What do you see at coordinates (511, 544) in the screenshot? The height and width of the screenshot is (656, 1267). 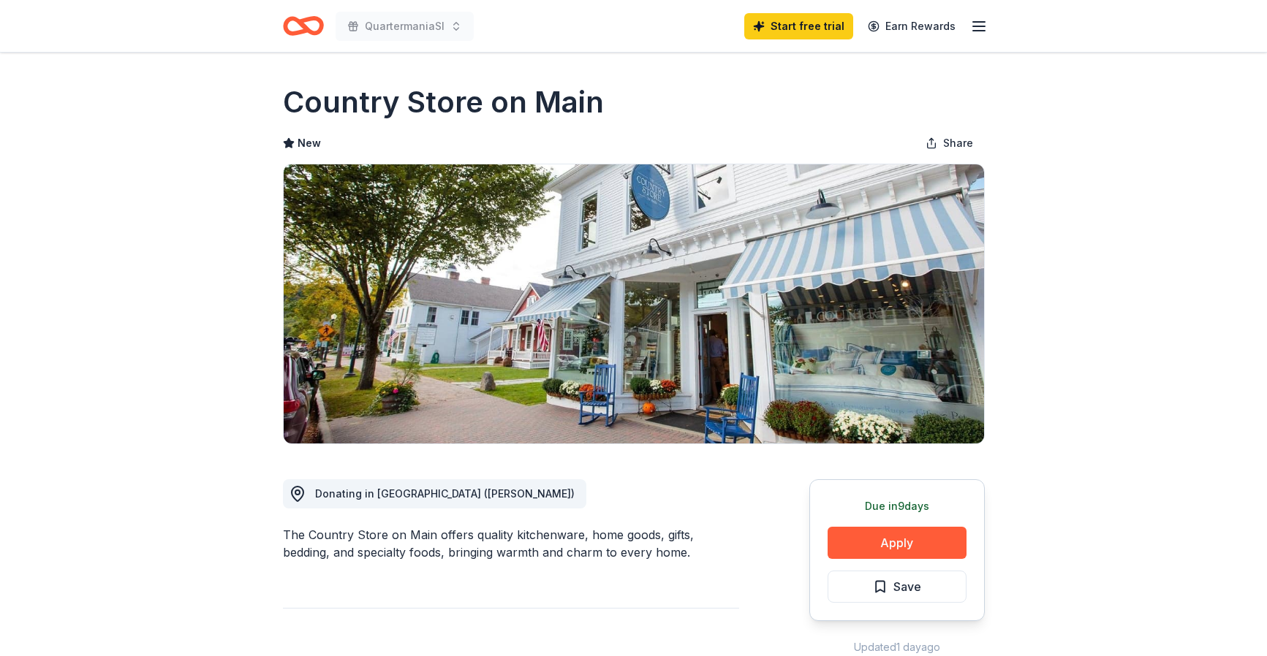 I see `div: The Country Store on Main offers quality kitchenware, home goods, gifts, bedding, and specialty f...` at bounding box center [511, 544].